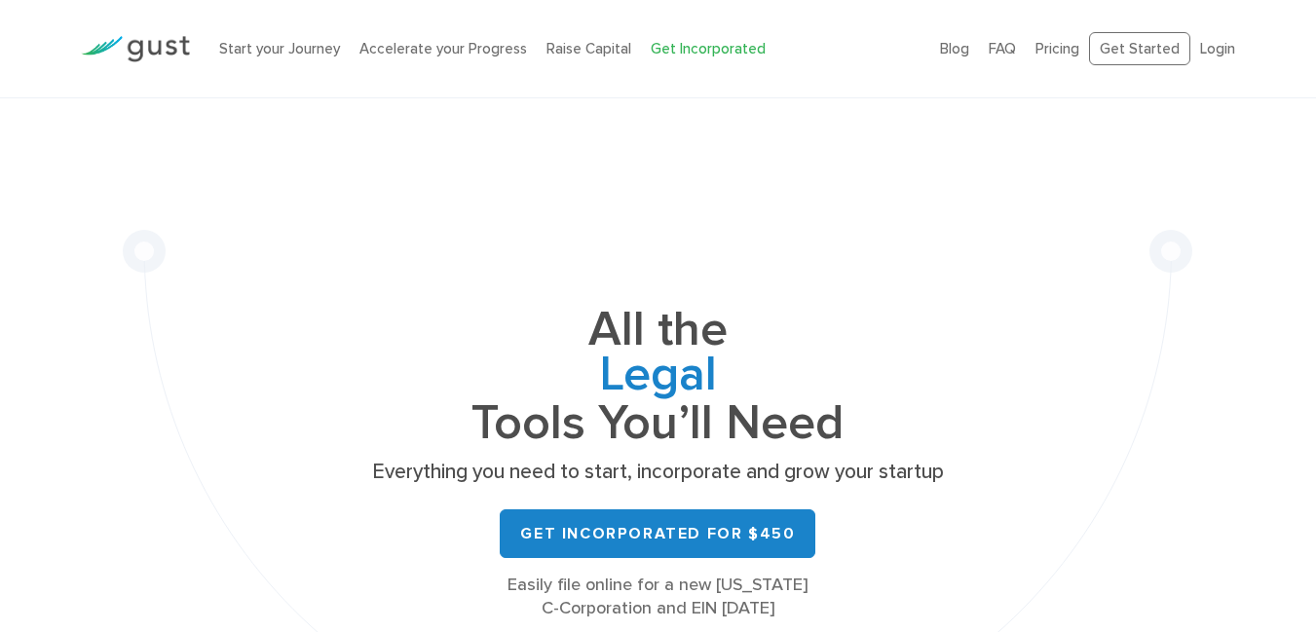  I want to click on a: Pricing, so click(1057, 49).